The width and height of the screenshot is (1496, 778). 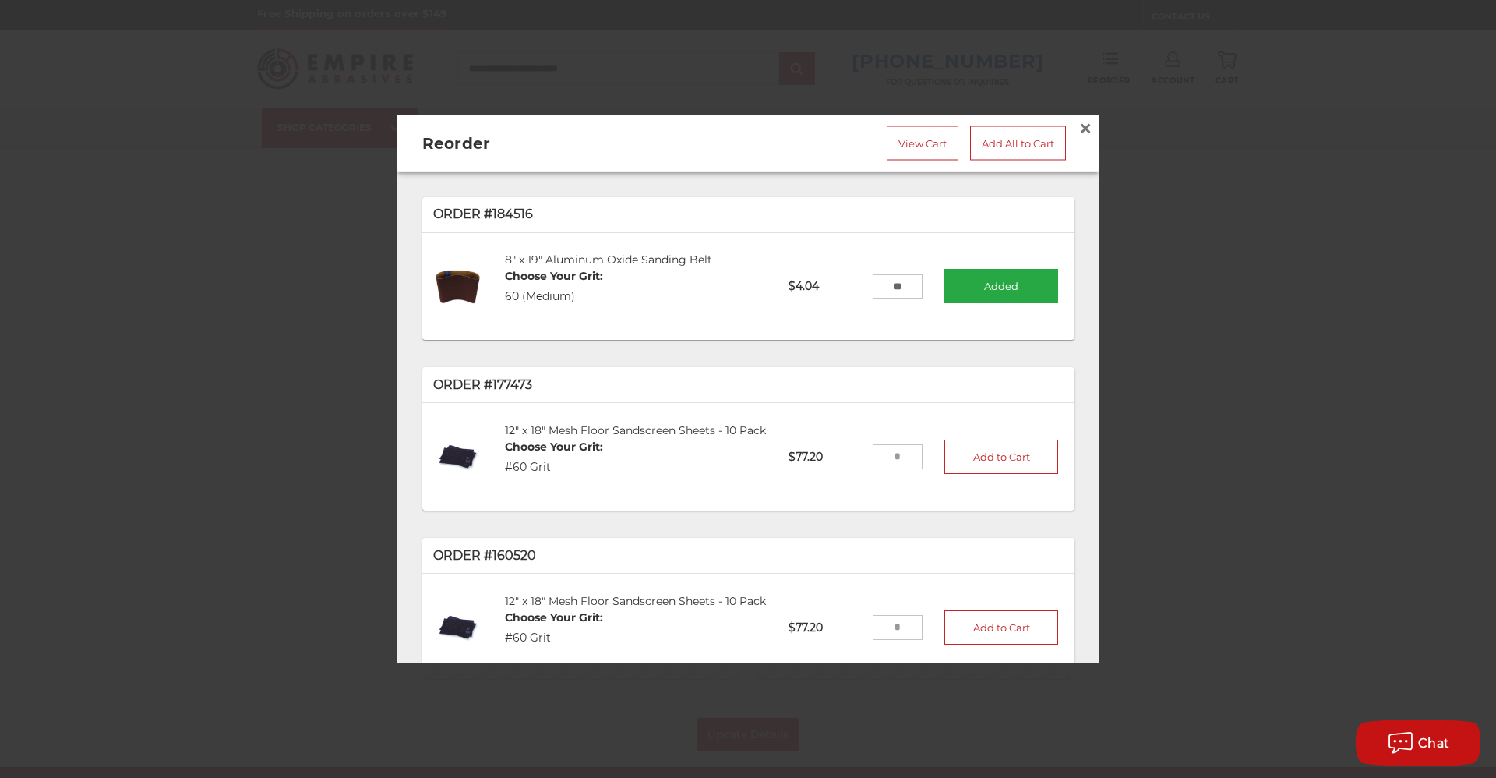 What do you see at coordinates (1085, 129) in the screenshot?
I see `a: Close` at bounding box center [1085, 129].